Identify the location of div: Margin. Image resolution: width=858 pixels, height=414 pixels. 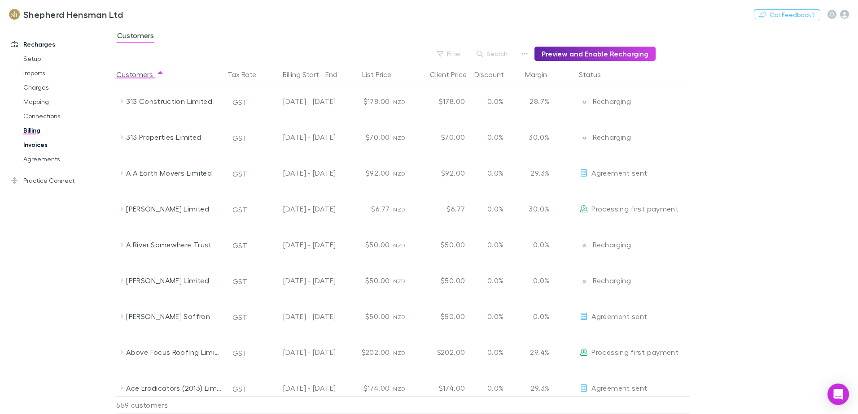
(541, 74).